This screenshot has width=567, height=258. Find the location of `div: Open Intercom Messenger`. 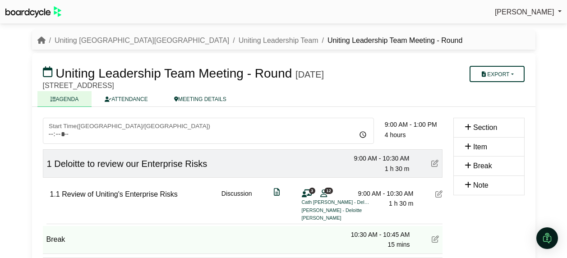

div: Open Intercom Messenger is located at coordinates (547, 238).